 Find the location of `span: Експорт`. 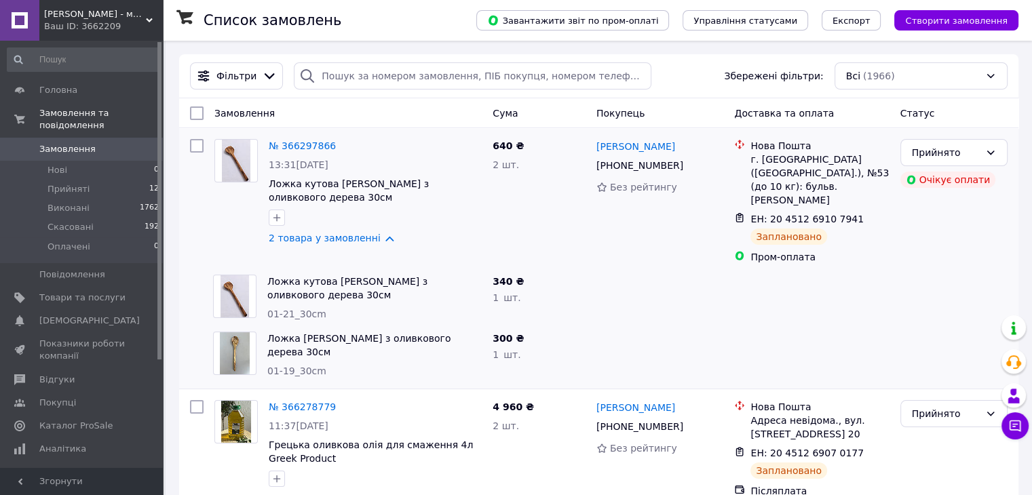

span: Експорт is located at coordinates (852, 20).